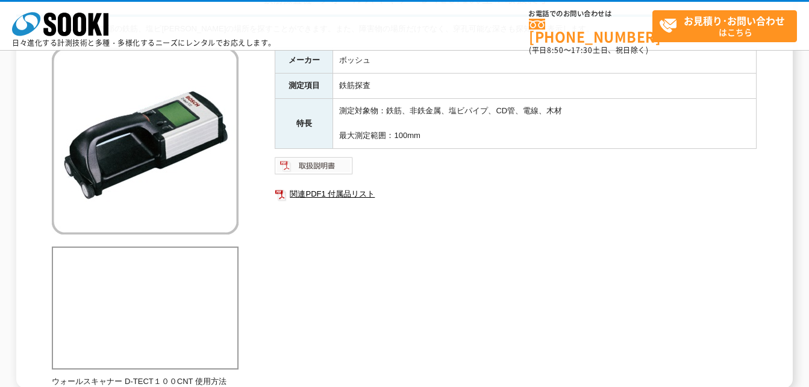 This screenshot has width=809, height=387. What do you see at coordinates (516, 194) in the screenshot?
I see `a: 関連PDF1 付属品リスト` at bounding box center [516, 194].